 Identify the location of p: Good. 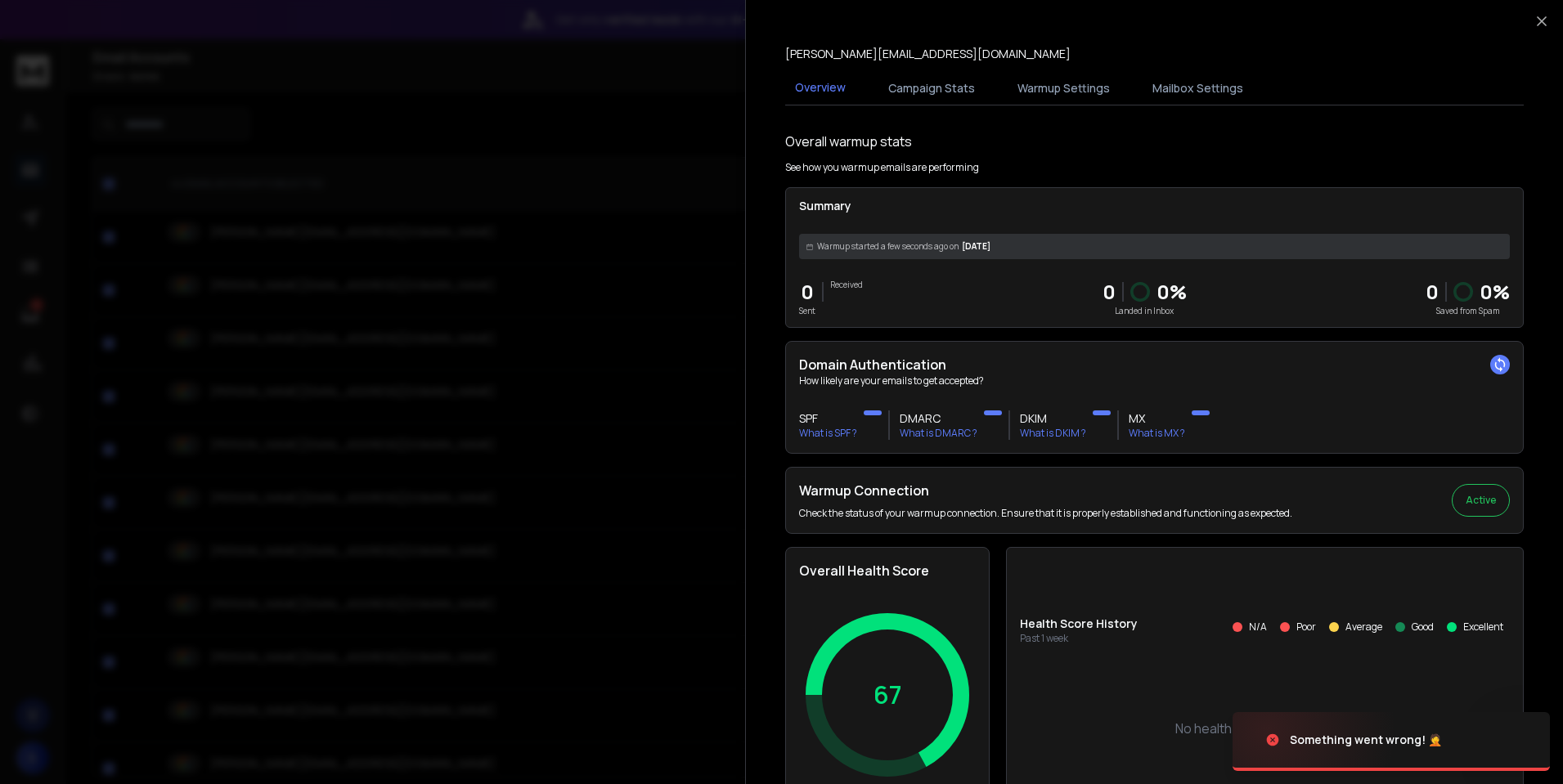
(1423, 627).